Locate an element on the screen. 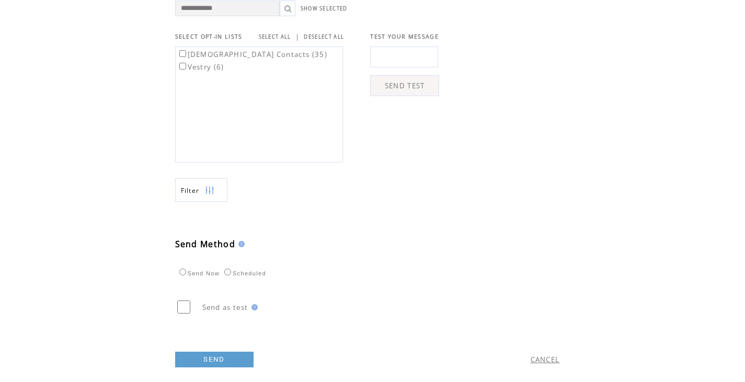 The height and width of the screenshot is (382, 745). span: TEST YOUR MESSAGE is located at coordinates (404, 37).